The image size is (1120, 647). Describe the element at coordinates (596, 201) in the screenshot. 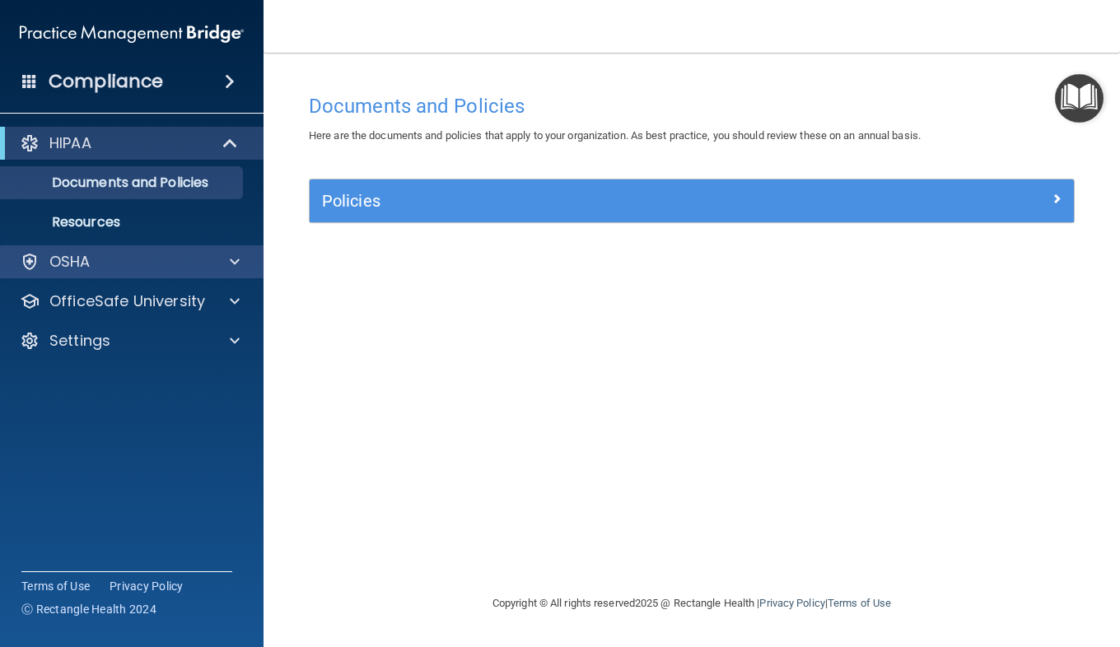

I see `h5: Policies` at that location.